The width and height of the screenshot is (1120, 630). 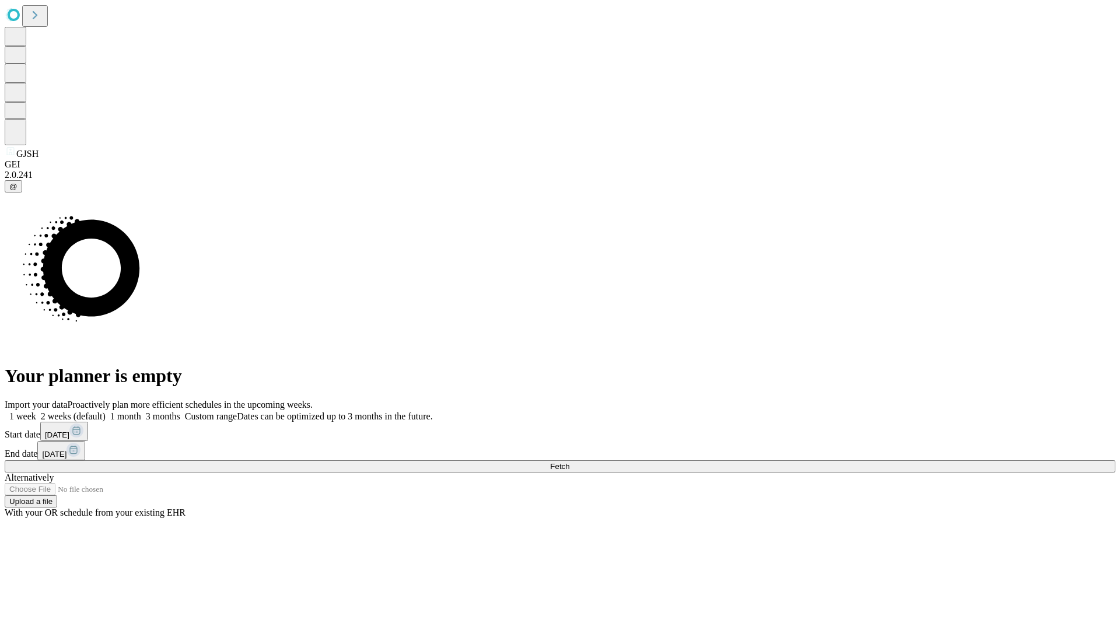 I want to click on span: With your OR schedule from your existing EHR, so click(x=95, y=512).